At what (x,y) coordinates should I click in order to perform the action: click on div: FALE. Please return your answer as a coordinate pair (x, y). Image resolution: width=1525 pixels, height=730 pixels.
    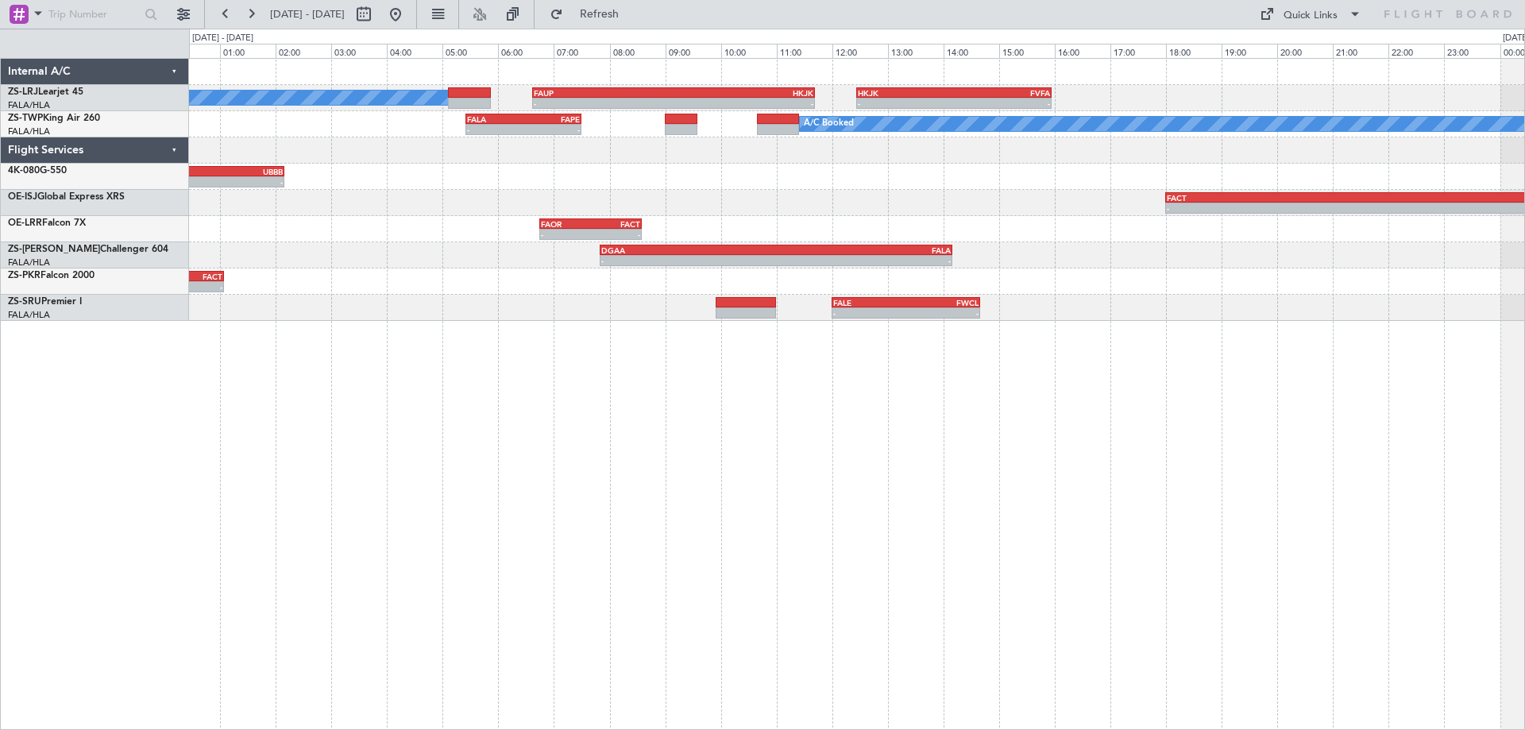
    Looking at the image, I should click on (870, 303).